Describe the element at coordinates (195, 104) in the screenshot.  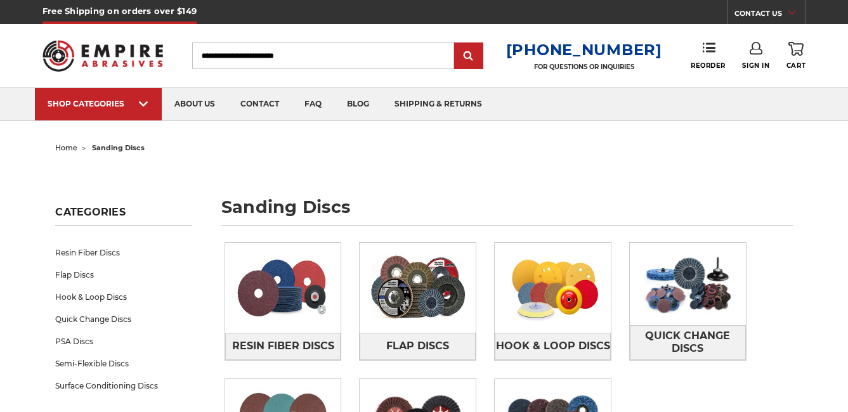
I see `a: about us` at that location.